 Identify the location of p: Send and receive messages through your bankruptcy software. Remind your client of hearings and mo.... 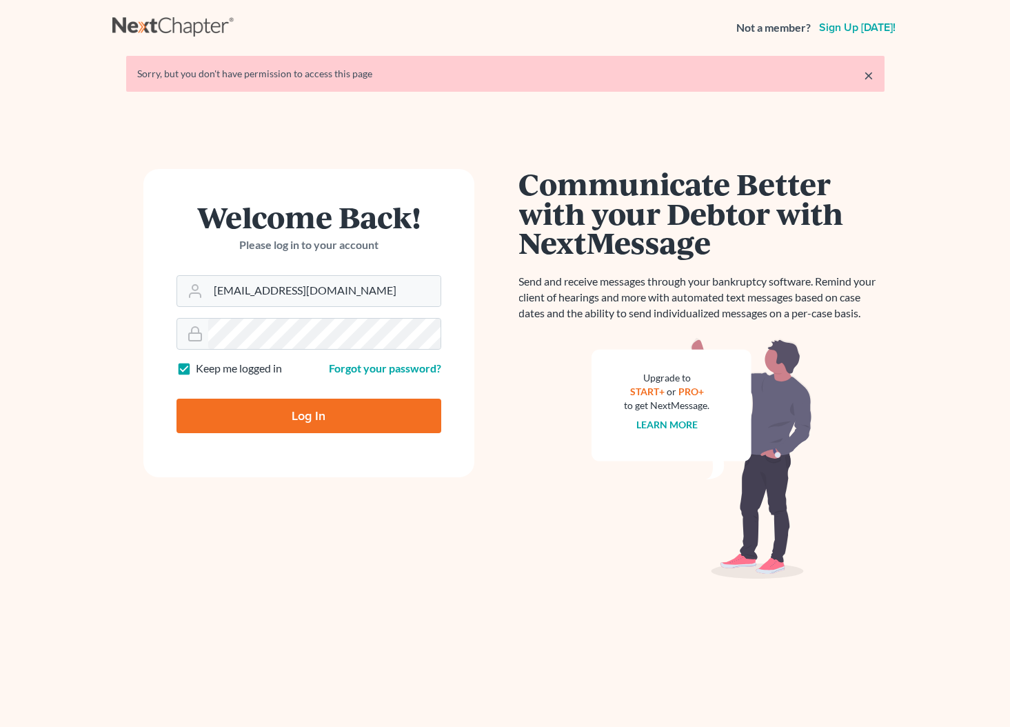
(702, 297).